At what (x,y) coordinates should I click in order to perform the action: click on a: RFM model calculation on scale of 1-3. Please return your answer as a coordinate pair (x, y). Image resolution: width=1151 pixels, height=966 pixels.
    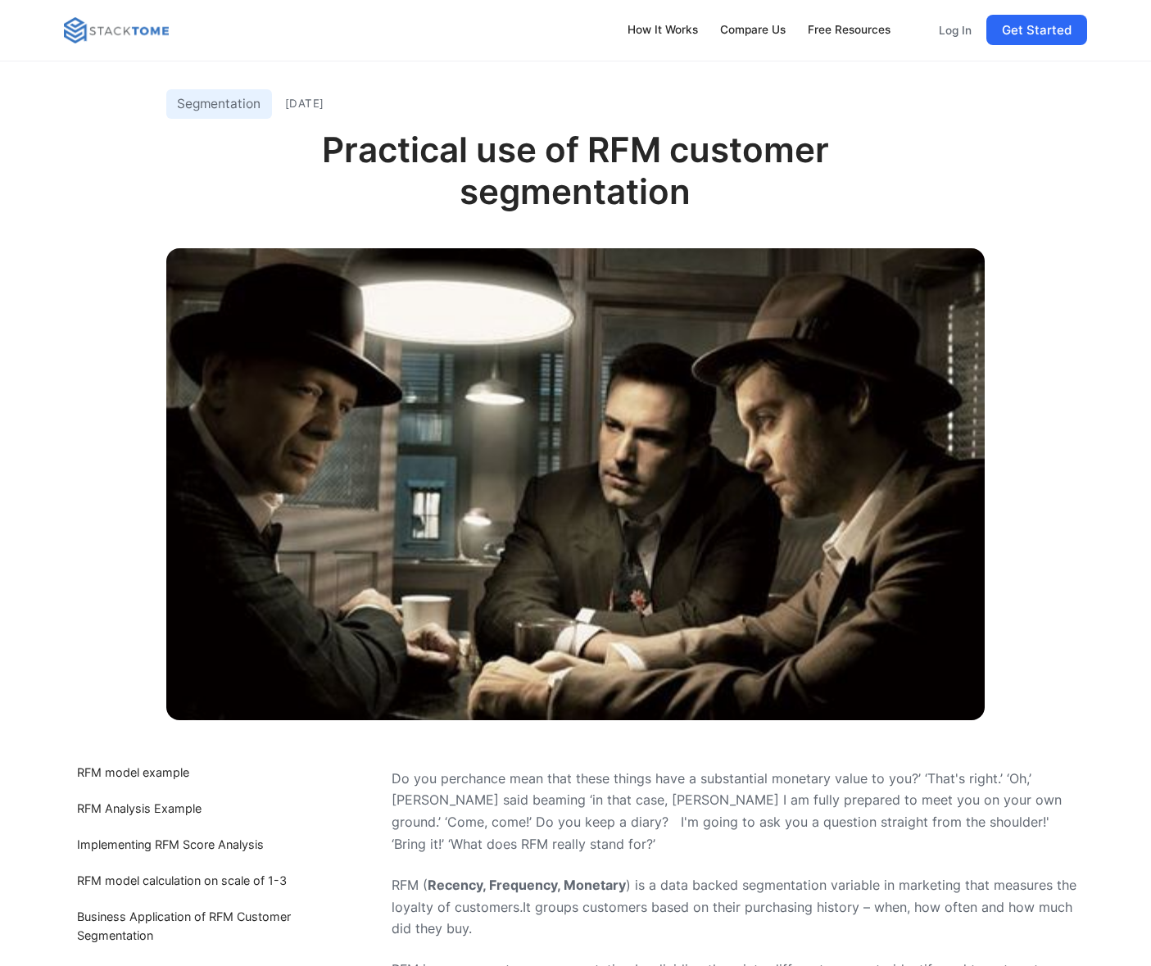
    Looking at the image, I should click on (217, 881).